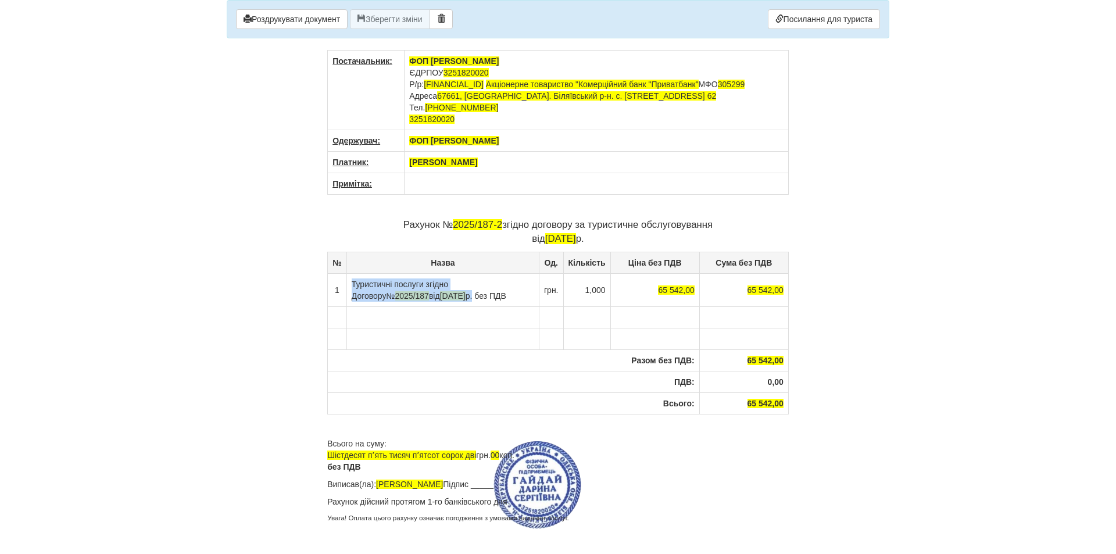  What do you see at coordinates (477, 224) in the screenshot?
I see `span: 2025/187-2` at bounding box center [477, 224].